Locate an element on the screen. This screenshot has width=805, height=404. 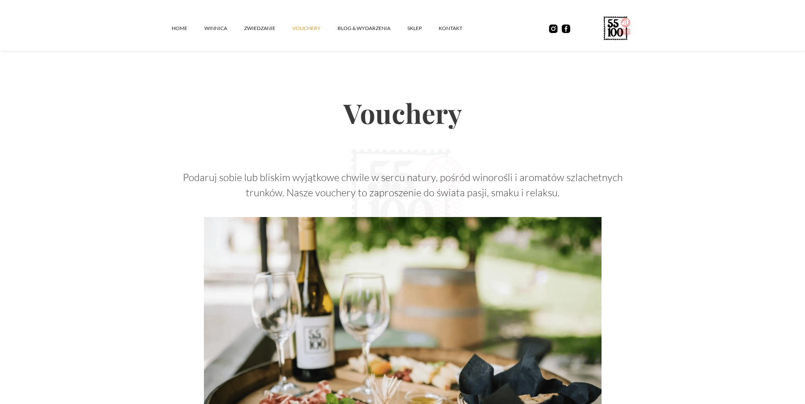
a: Home is located at coordinates (188, 28).